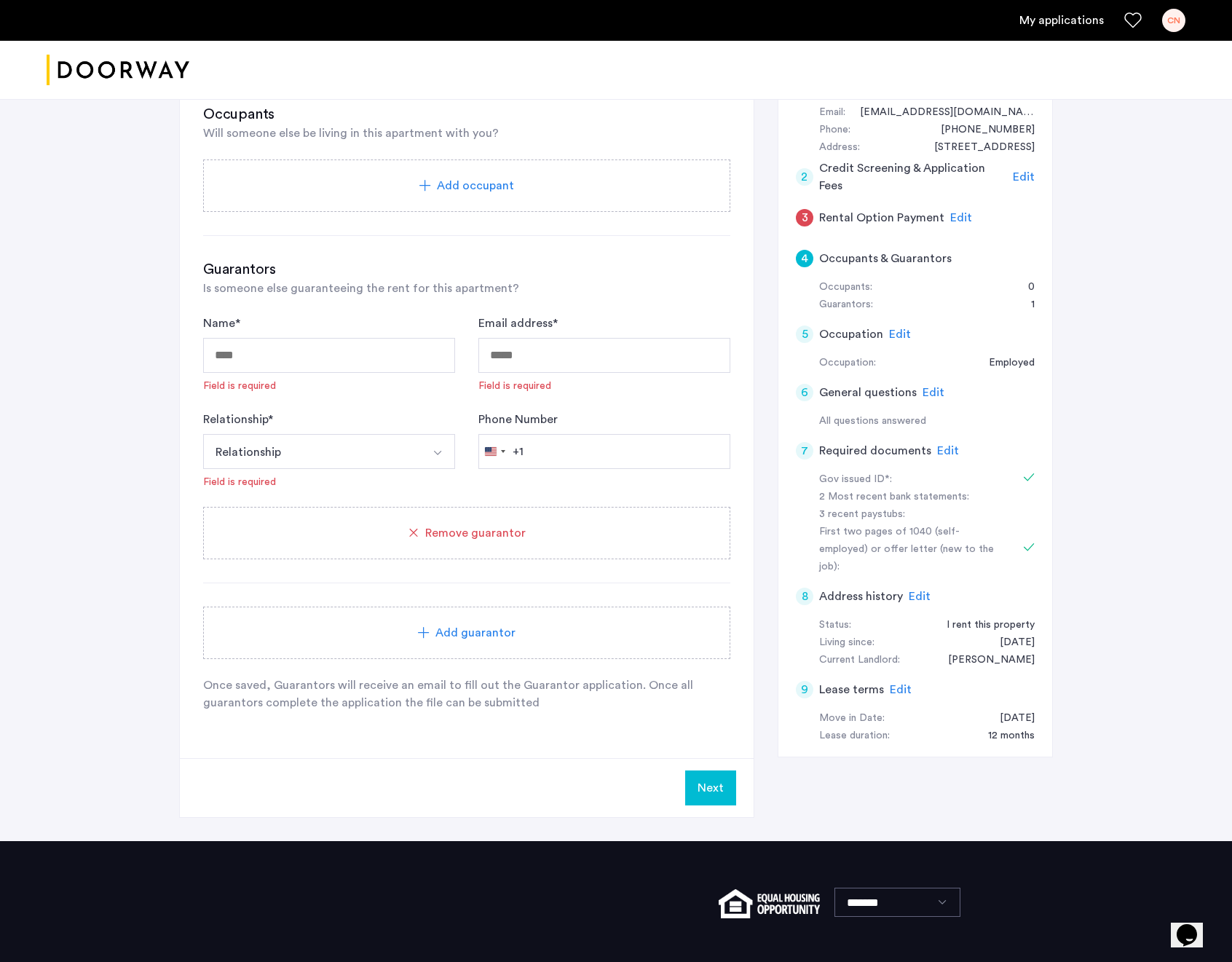  I want to click on h5: Credit Screening & Application Fees, so click(913, 177).